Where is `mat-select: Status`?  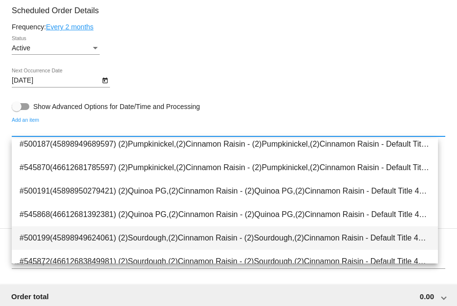
mat-select: Status is located at coordinates (56, 48).